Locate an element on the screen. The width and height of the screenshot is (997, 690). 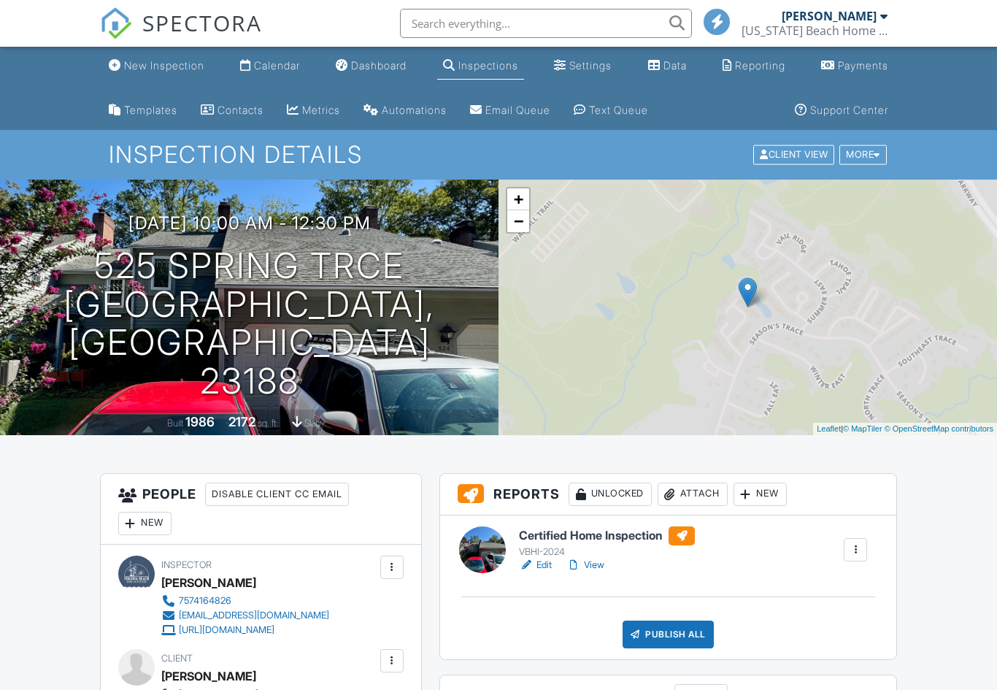
div: Settings is located at coordinates (591, 65).